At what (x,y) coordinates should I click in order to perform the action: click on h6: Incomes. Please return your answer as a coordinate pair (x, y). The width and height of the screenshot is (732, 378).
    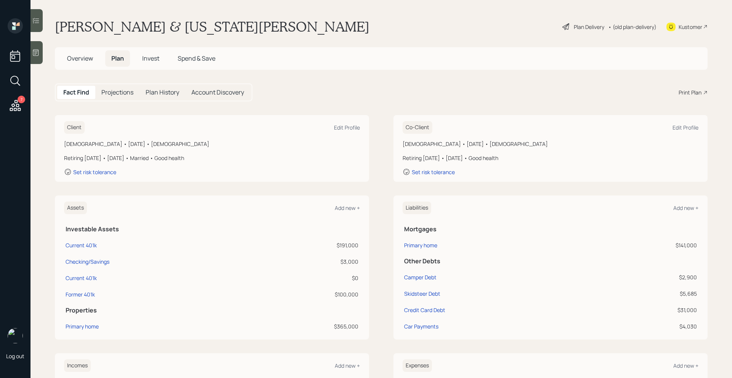
    Looking at the image, I should click on (77, 366).